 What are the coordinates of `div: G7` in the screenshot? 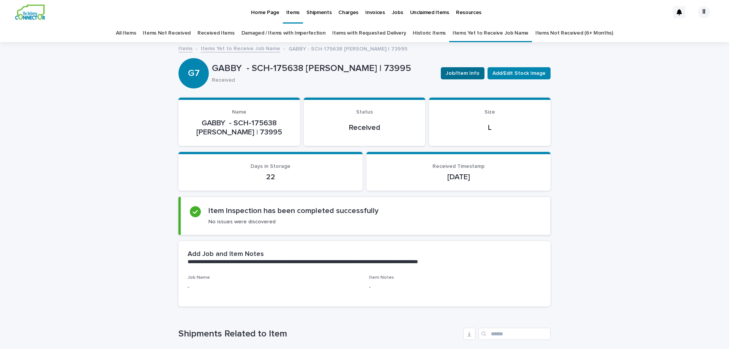 It's located at (194, 58).